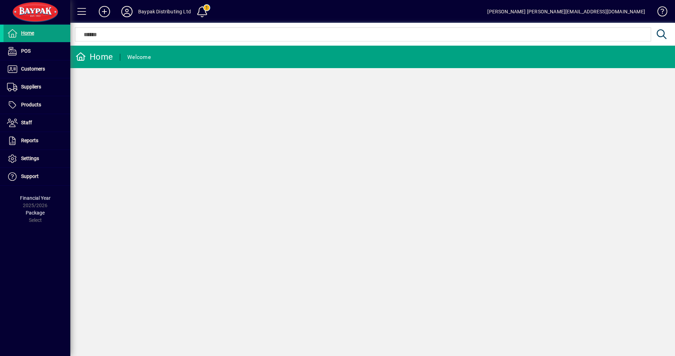 This screenshot has width=675, height=356. Describe the element at coordinates (37, 141) in the screenshot. I see `a: Reports` at that location.